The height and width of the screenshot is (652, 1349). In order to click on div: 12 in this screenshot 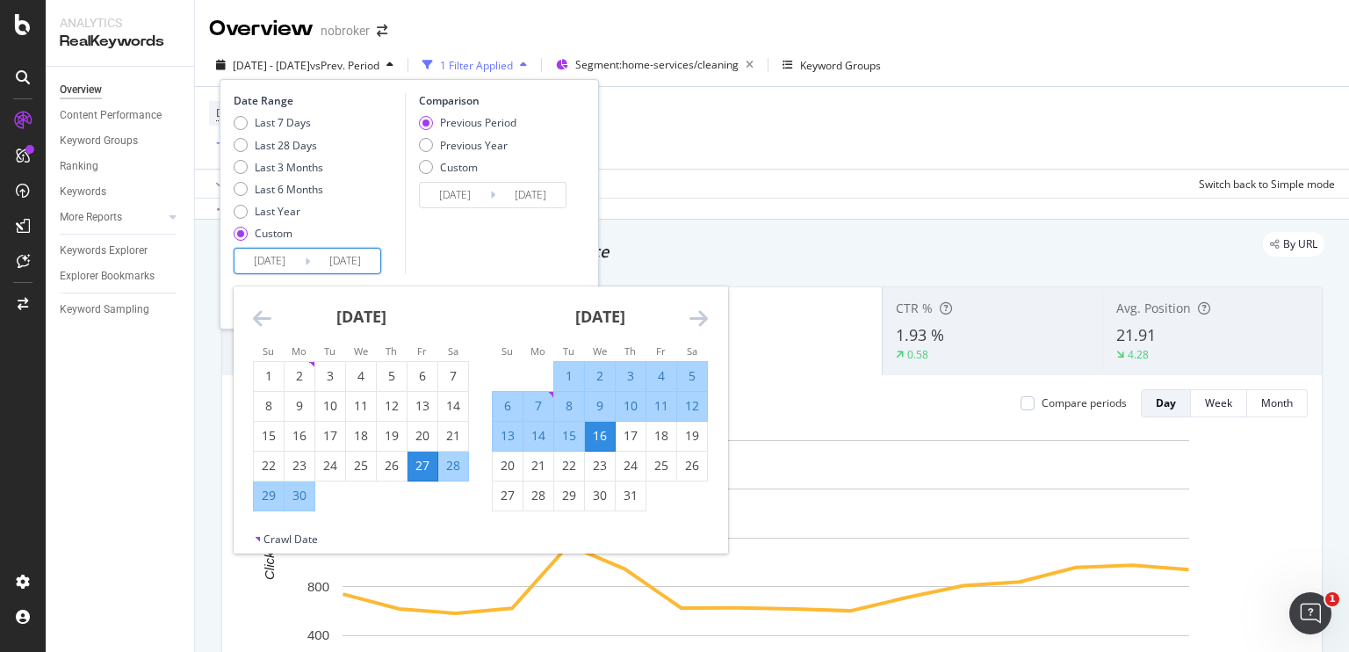, I will do `click(692, 406)`.